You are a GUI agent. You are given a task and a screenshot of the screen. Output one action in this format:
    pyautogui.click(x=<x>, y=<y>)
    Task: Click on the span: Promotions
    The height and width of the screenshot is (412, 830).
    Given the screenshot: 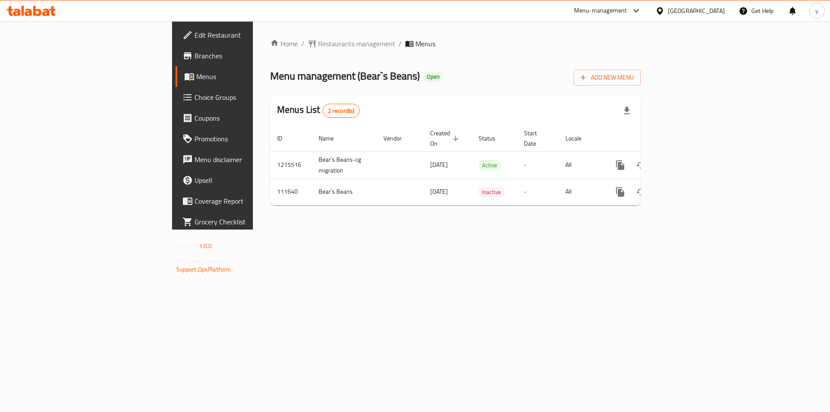 What is the action you would take?
    pyautogui.click(x=249, y=139)
    